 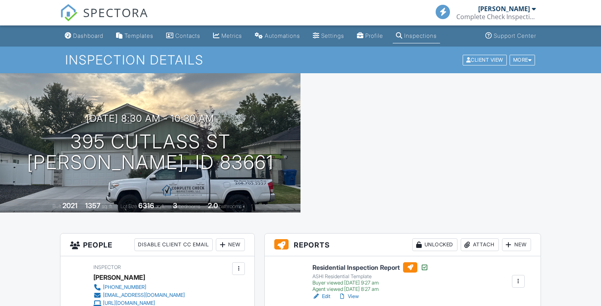 I want to click on span: bedrooms, so click(x=189, y=206).